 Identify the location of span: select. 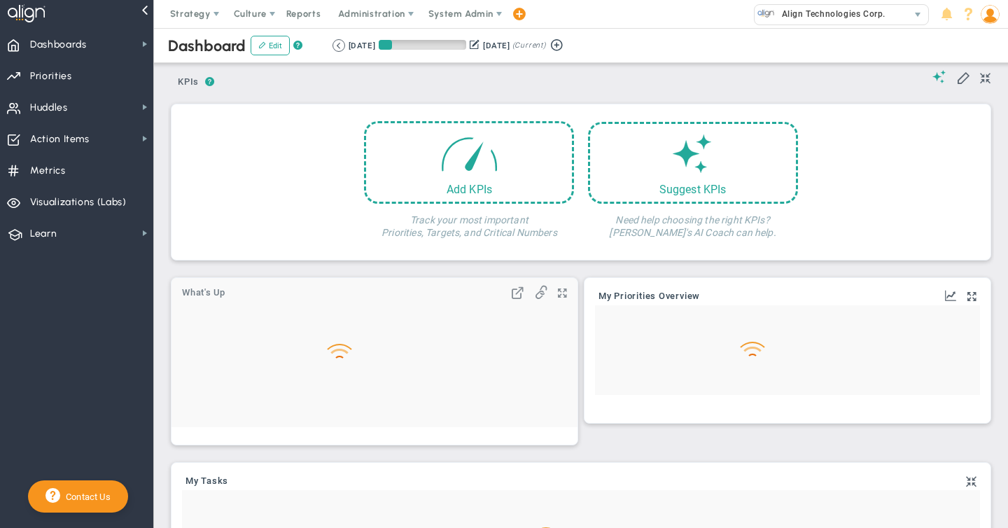
(918, 15).